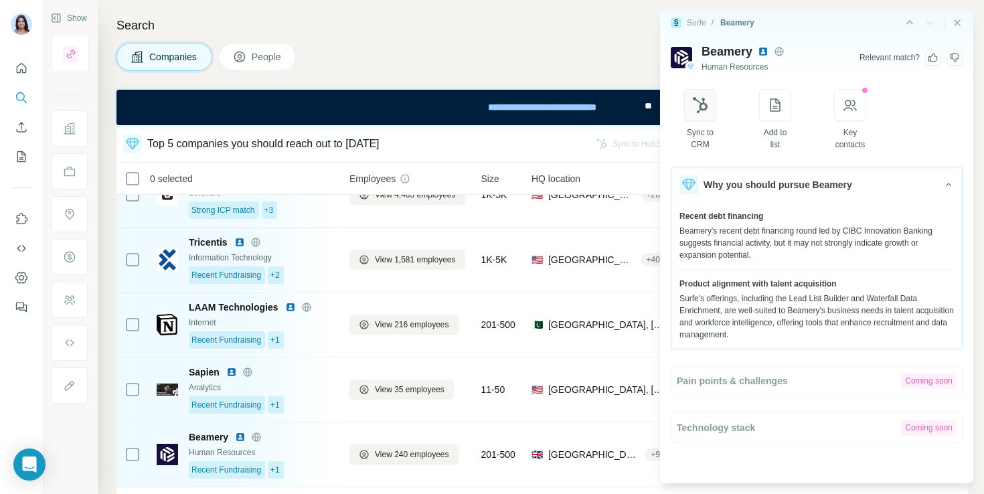  Describe the element at coordinates (700, 139) in the screenshot. I see `div: Sync to CRM` at that location.